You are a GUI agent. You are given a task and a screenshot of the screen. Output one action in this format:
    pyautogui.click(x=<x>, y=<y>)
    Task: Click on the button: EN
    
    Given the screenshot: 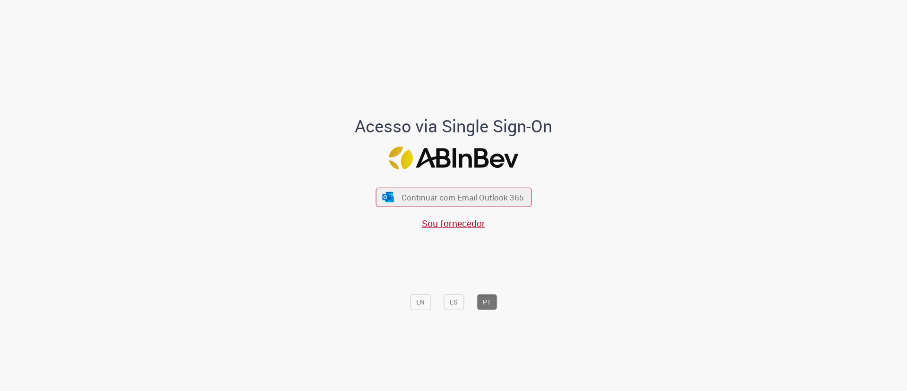 What is the action you would take?
    pyautogui.click(x=420, y=302)
    